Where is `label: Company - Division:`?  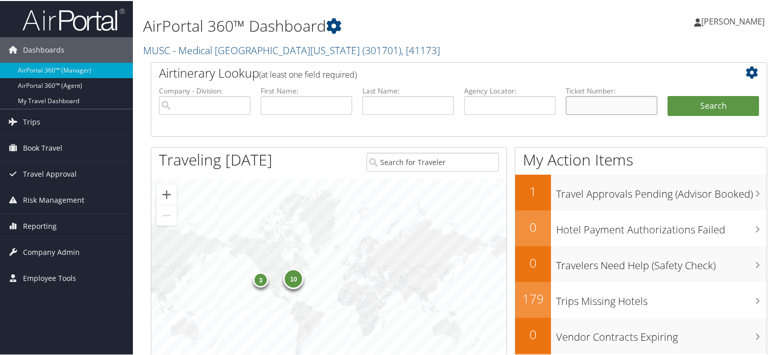
label: Company - Division: is located at coordinates (204, 90).